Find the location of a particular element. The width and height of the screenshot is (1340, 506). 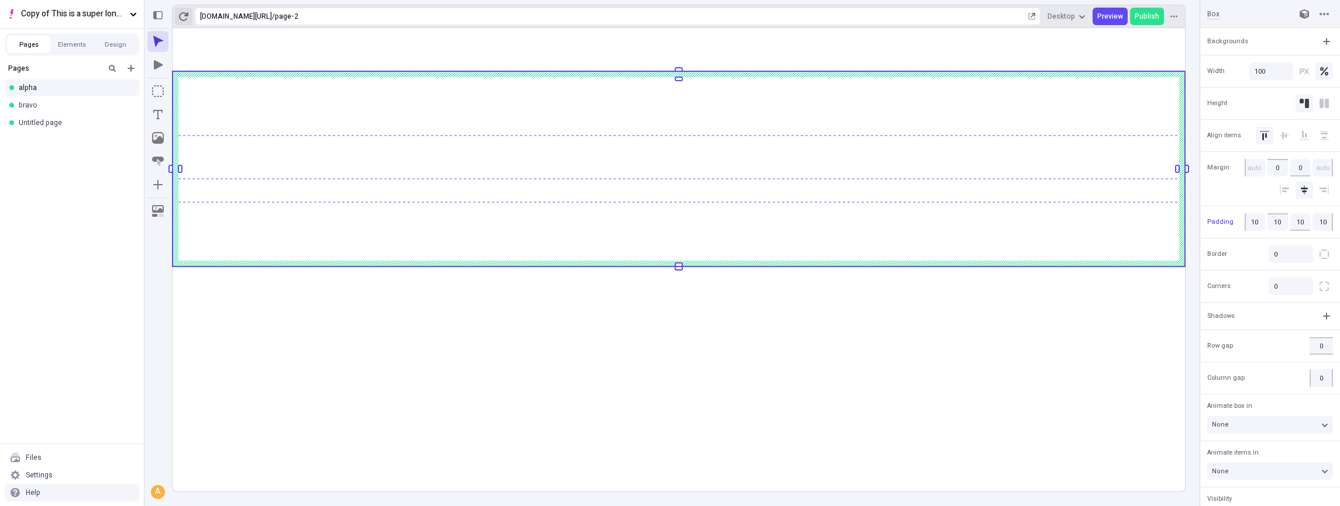

span: Visibility is located at coordinates (1219, 499).